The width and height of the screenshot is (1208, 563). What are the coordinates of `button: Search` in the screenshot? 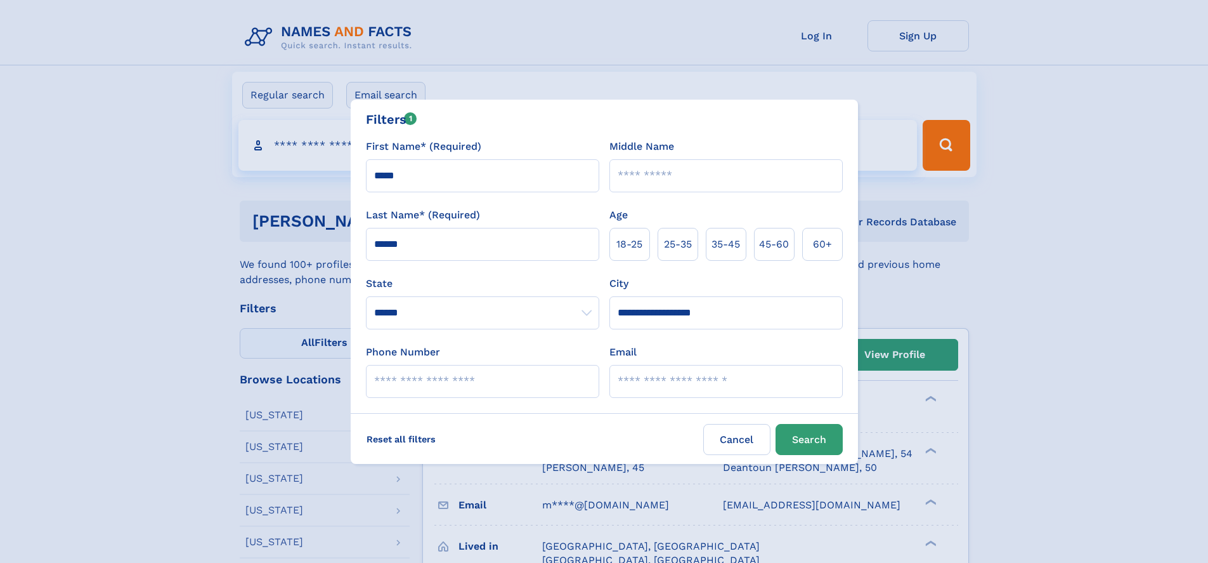 It's located at (809, 439).